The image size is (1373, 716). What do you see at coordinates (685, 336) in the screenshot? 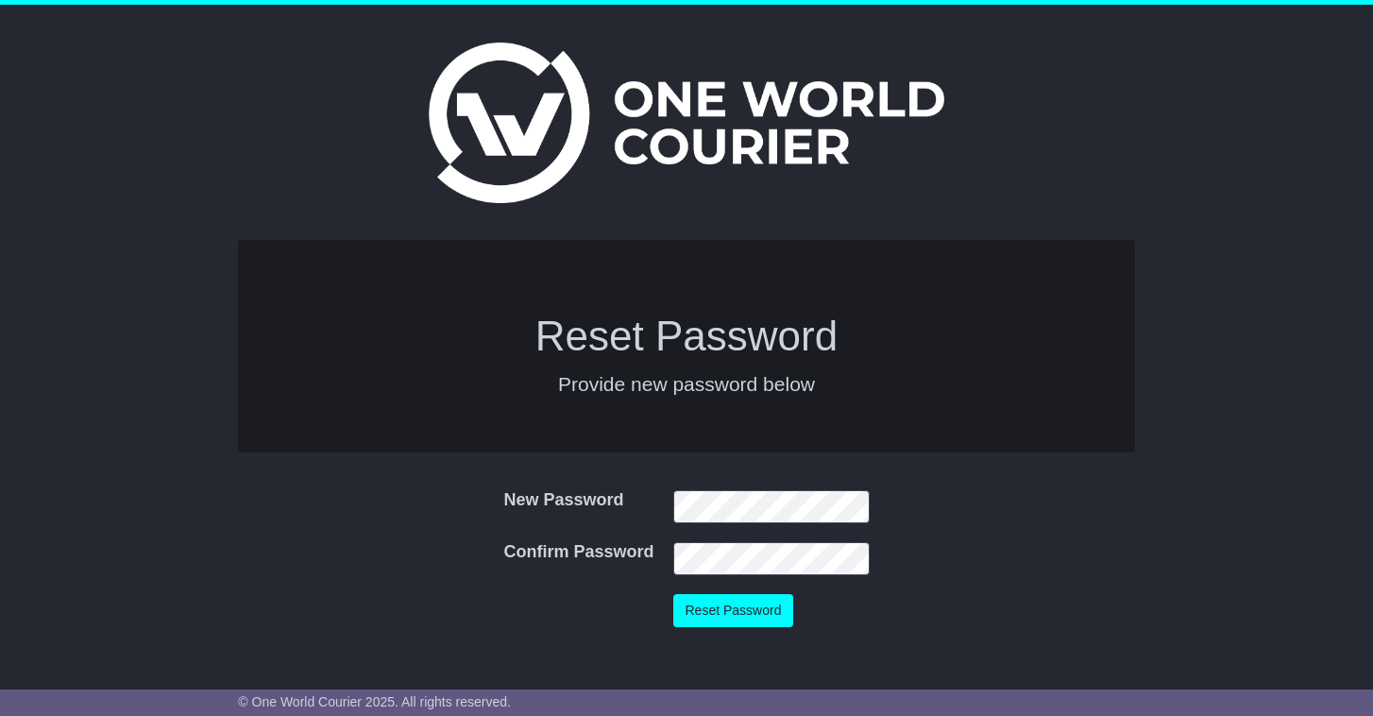
I see `h1: Reset Password` at bounding box center [685, 336].